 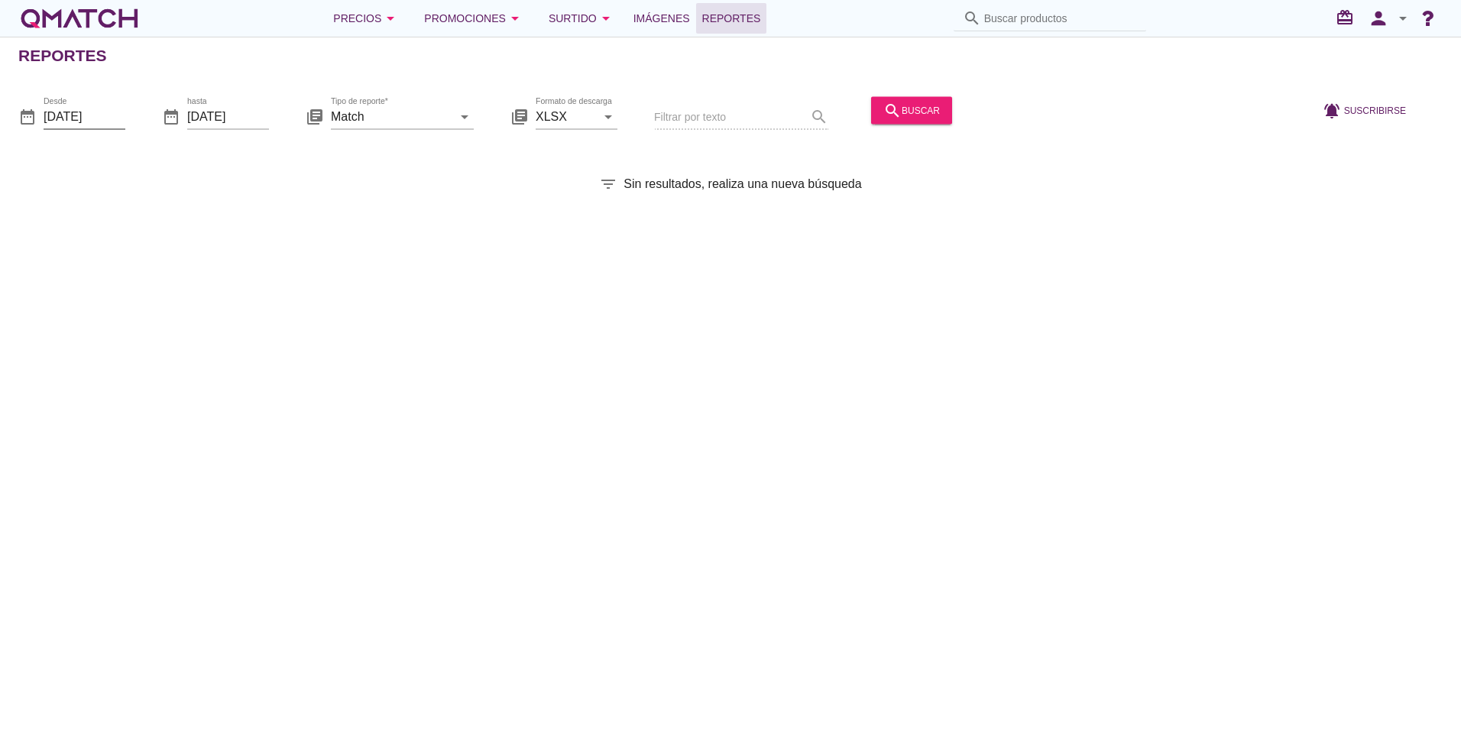 What do you see at coordinates (366, 18) in the screenshot?
I see `div: Precios` at bounding box center [366, 18].